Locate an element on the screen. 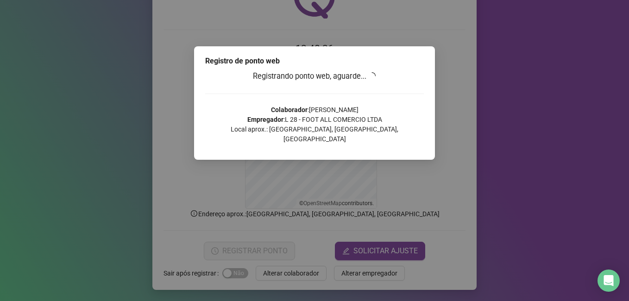 Image resolution: width=629 pixels, height=301 pixels. strong: Empregador is located at coordinates (265, 119).